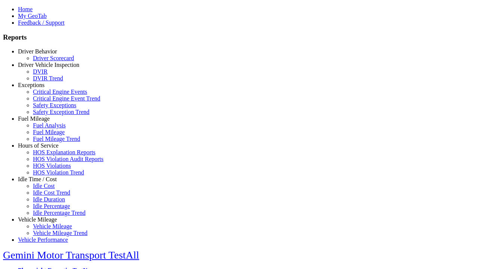  I want to click on a: Fuel Analysis, so click(49, 125).